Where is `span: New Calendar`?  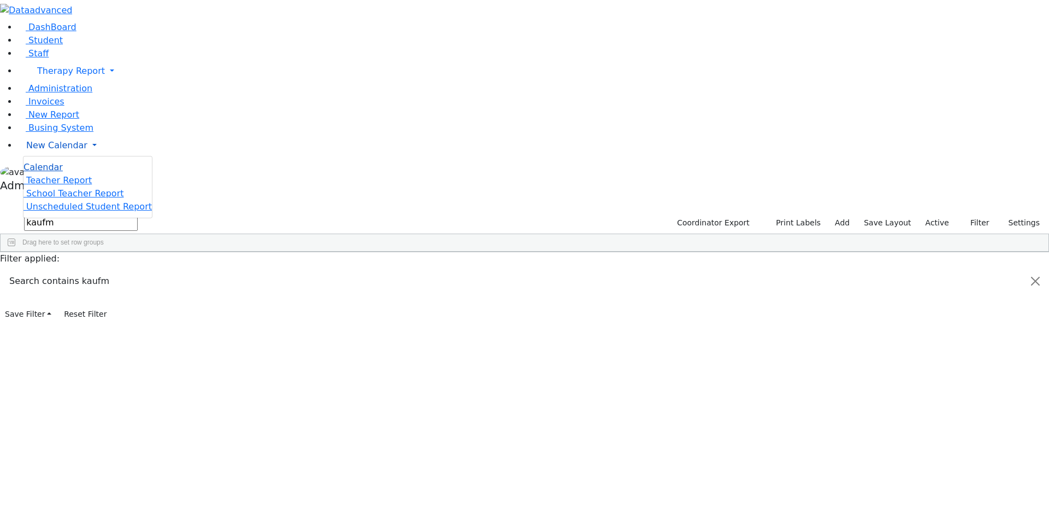 span: New Calendar is located at coordinates (57, 145).